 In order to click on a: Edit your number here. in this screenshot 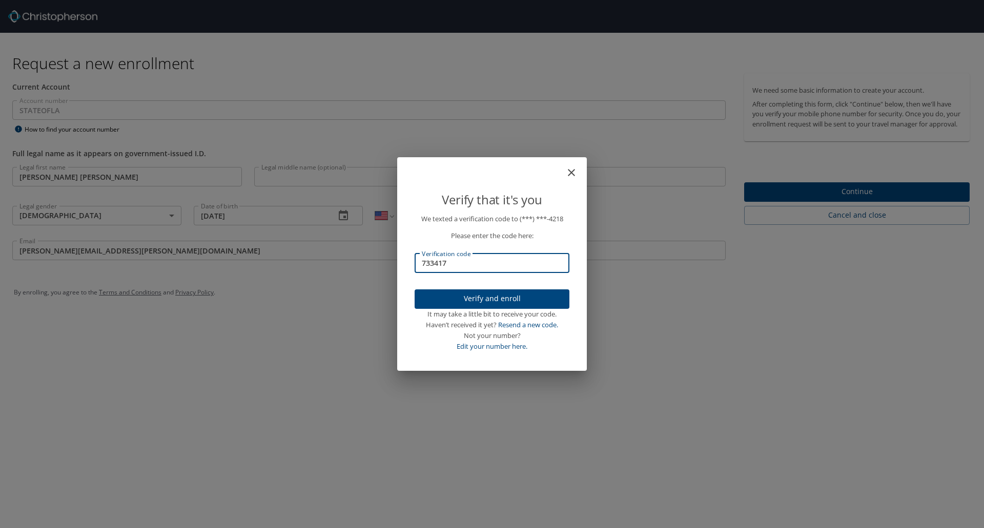, I will do `click(492, 346)`.